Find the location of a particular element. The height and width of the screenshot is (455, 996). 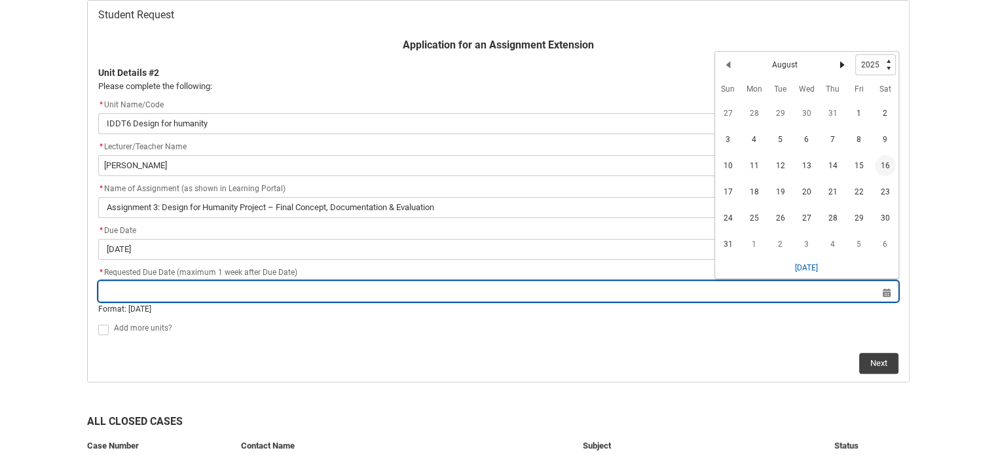

td: 2025-08-08 is located at coordinates (859, 140).